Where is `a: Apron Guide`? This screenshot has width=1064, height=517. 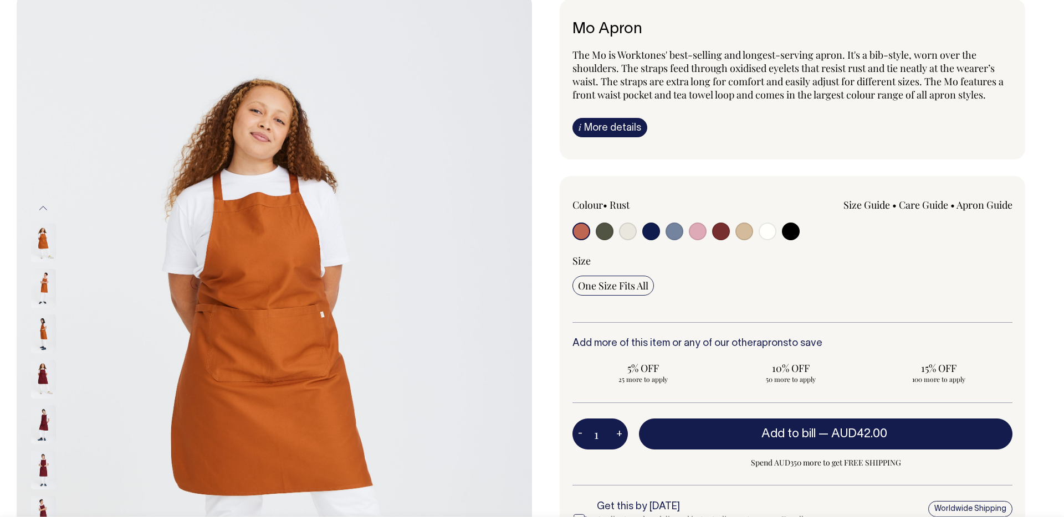
a: Apron Guide is located at coordinates (984, 205).